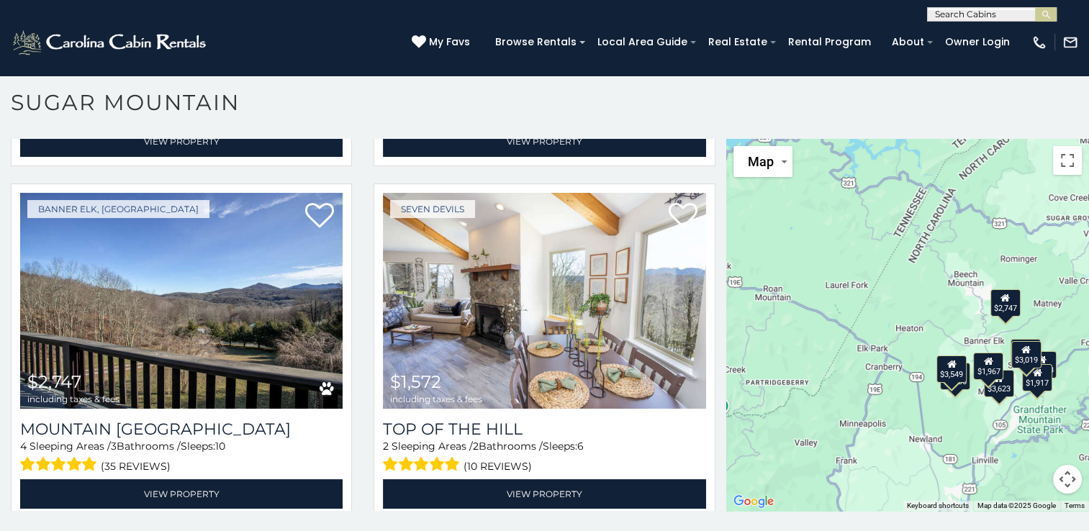  What do you see at coordinates (1067, 160) in the screenshot?
I see `button: Toggle fullscreen view` at bounding box center [1067, 160].